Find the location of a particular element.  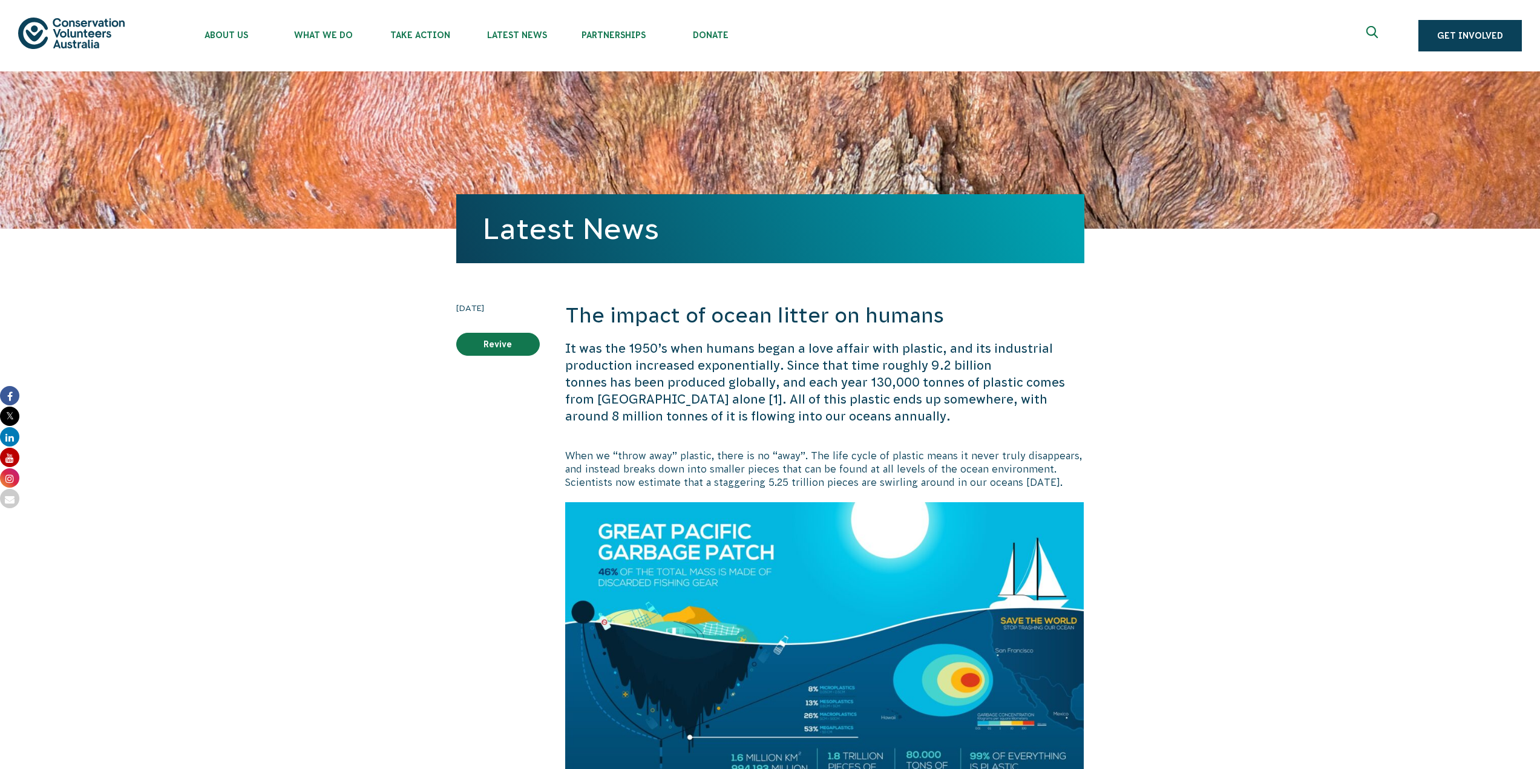

span: About Us is located at coordinates (226, 35).